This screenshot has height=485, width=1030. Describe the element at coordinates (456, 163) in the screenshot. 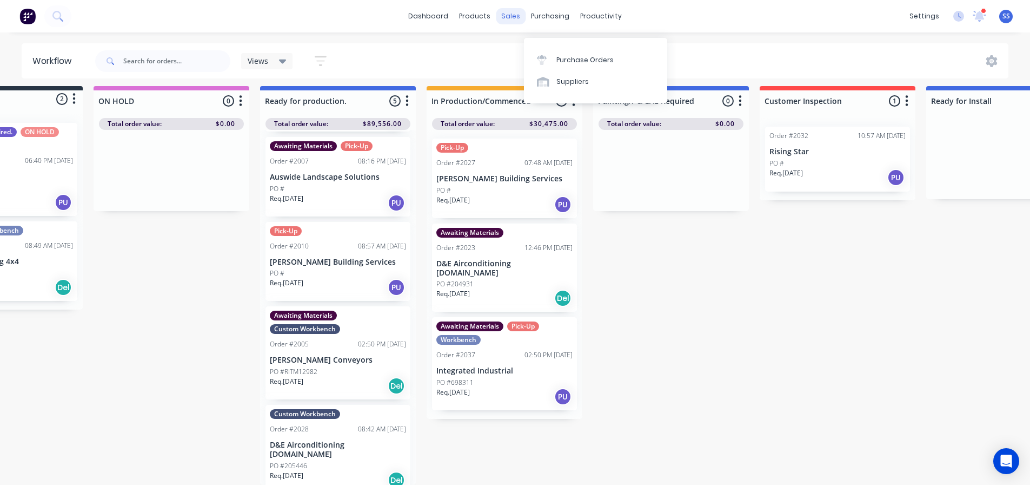

I see `div: Order #2027` at that location.